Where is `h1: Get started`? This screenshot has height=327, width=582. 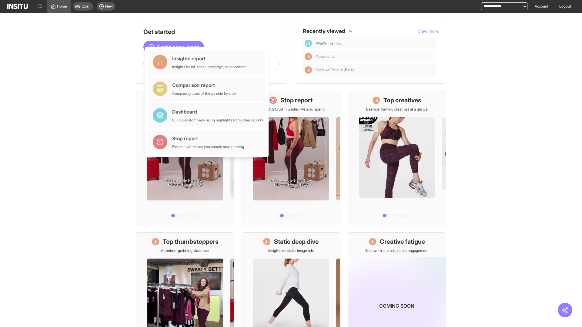
h1: Get started is located at coordinates (212, 32).